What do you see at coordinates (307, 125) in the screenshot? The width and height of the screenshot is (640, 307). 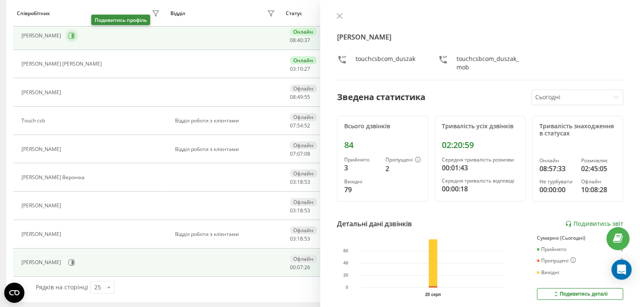 I see `span: 52` at bounding box center [307, 125].